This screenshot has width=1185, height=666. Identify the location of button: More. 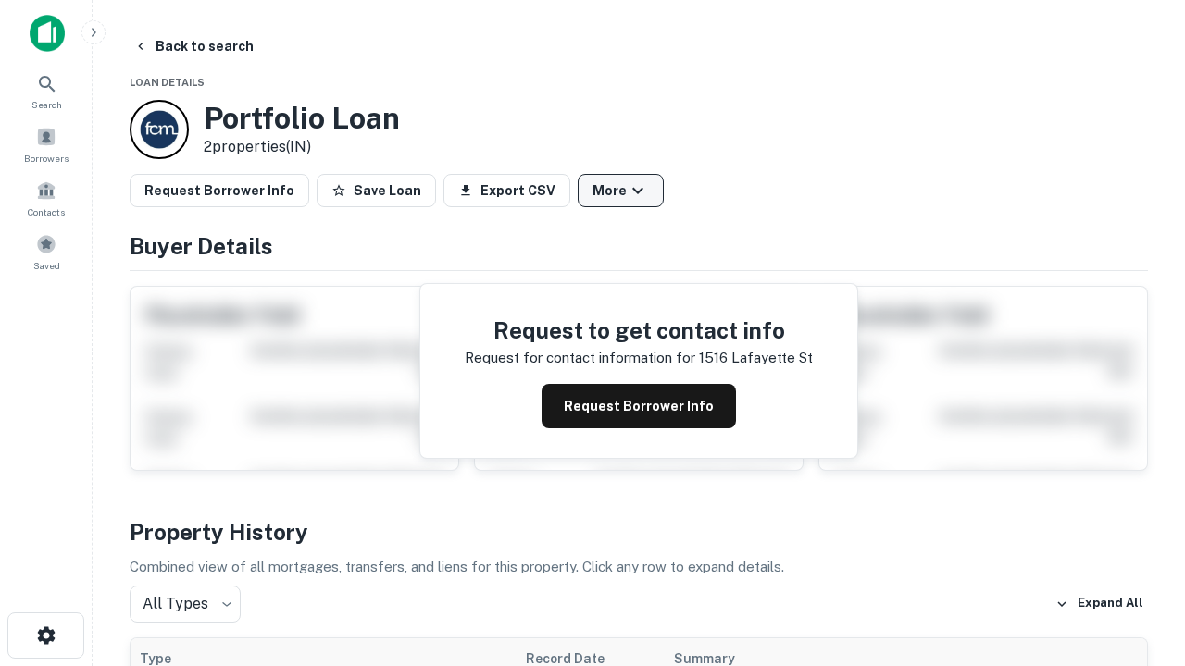
(620, 191).